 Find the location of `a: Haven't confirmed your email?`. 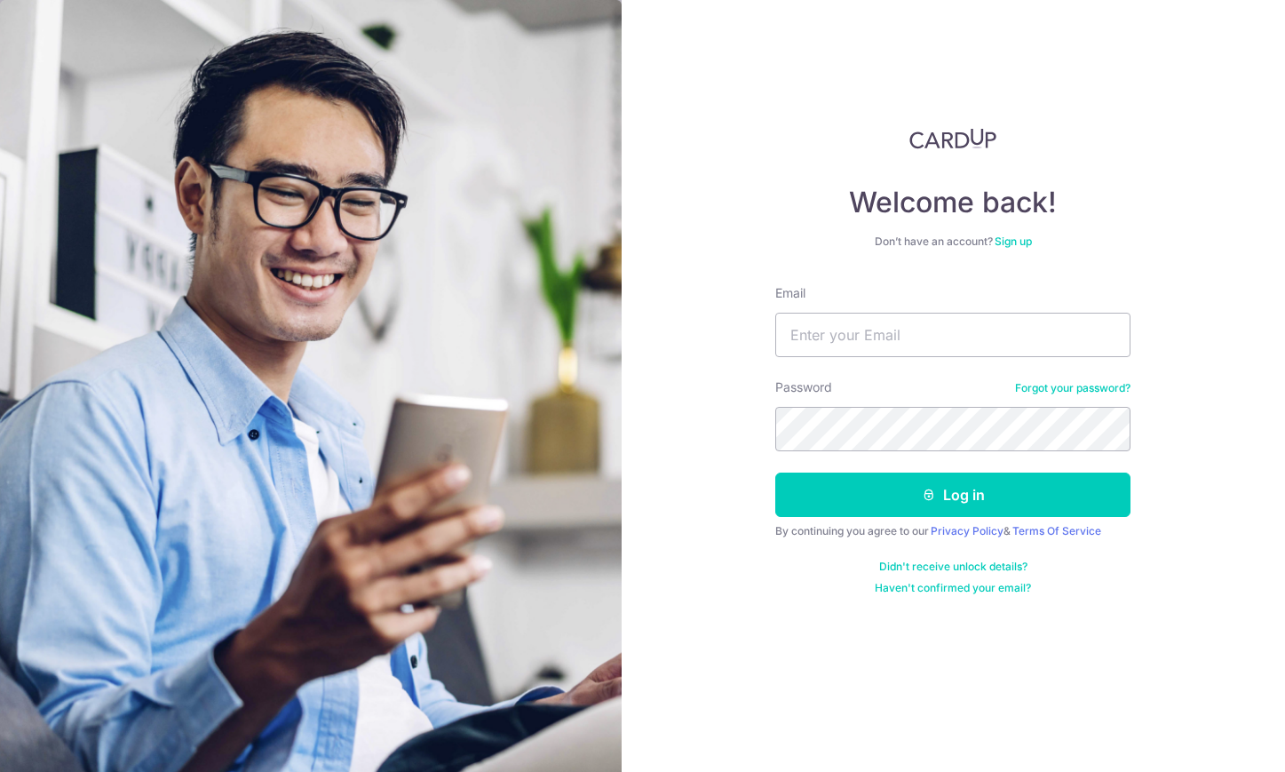

a: Haven't confirmed your email? is located at coordinates (953, 588).